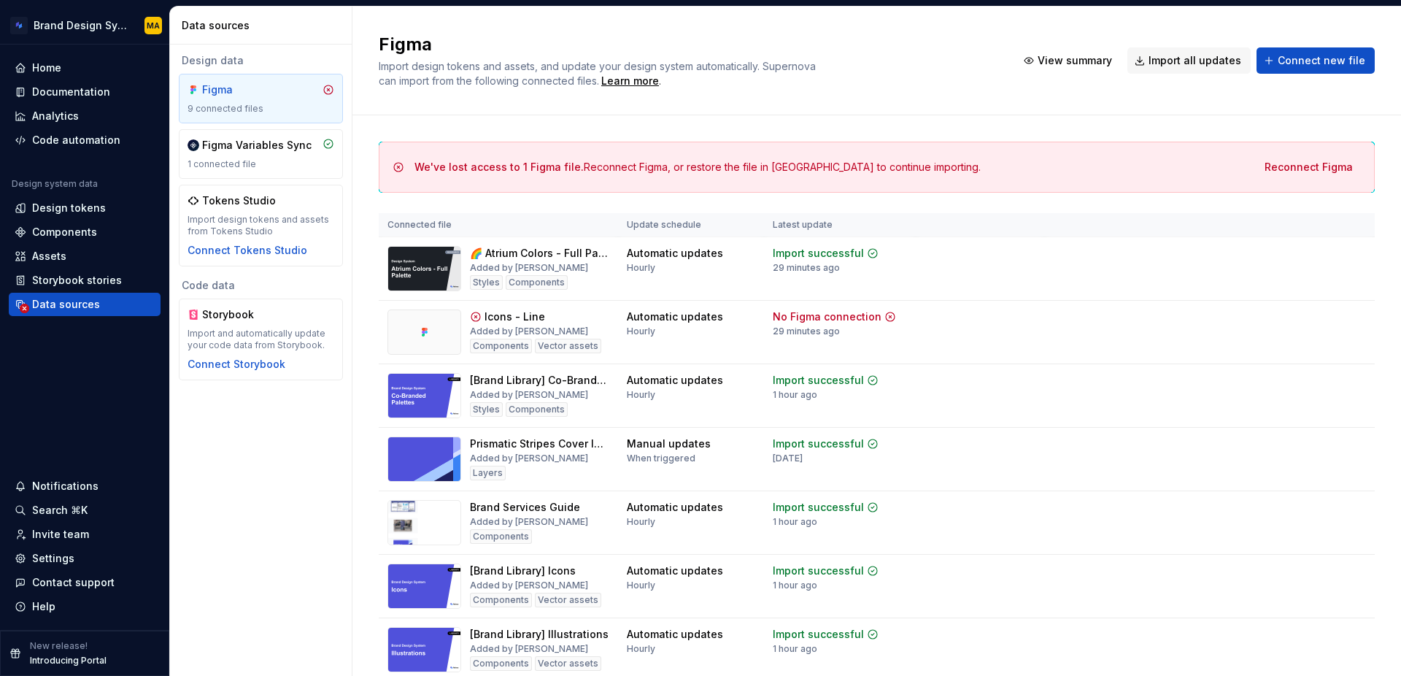  Describe the element at coordinates (153, 26) in the screenshot. I see `div: MA` at that location.